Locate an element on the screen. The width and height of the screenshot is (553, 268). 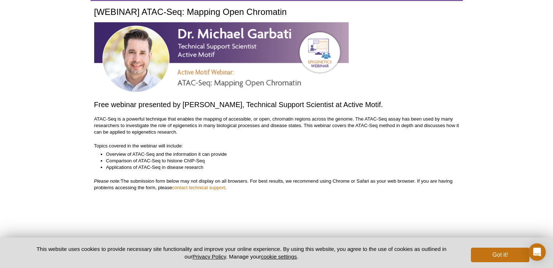
li: Comparison of ATAC-Seq to histone ChIP-Seq is located at coordinates (279, 161).